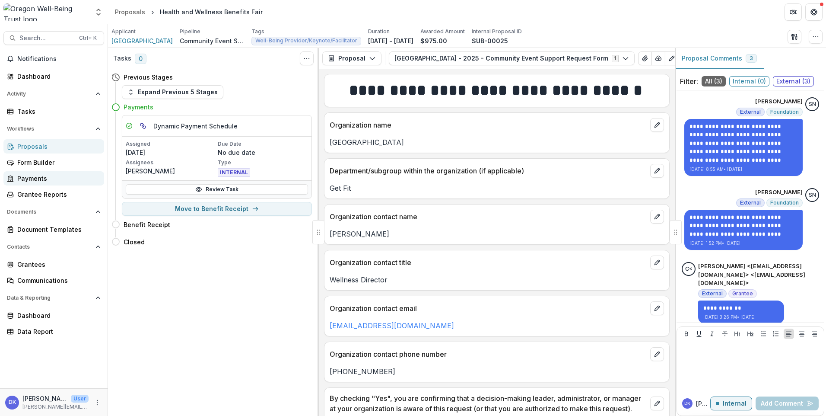 The image size is (826, 416). I want to click on a: Document Templates, so click(54, 229).